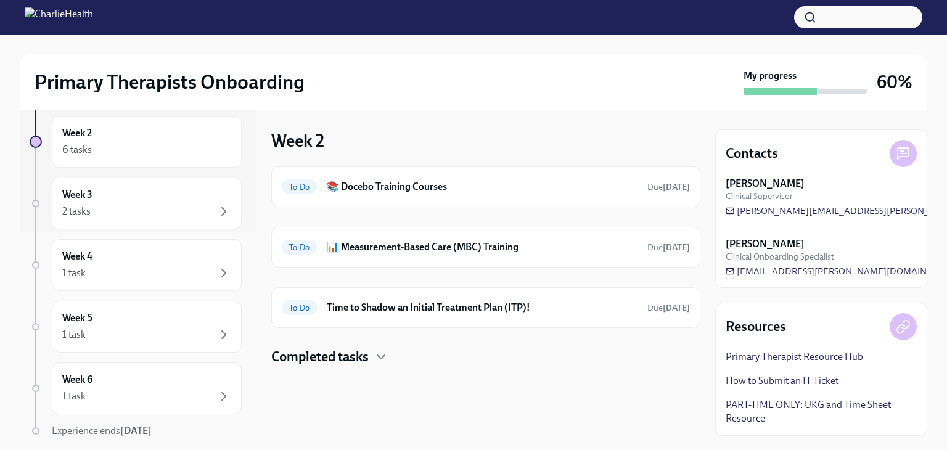 The height and width of the screenshot is (450, 947). Describe the element at coordinates (77, 133) in the screenshot. I see `h6: Week 2` at that location.